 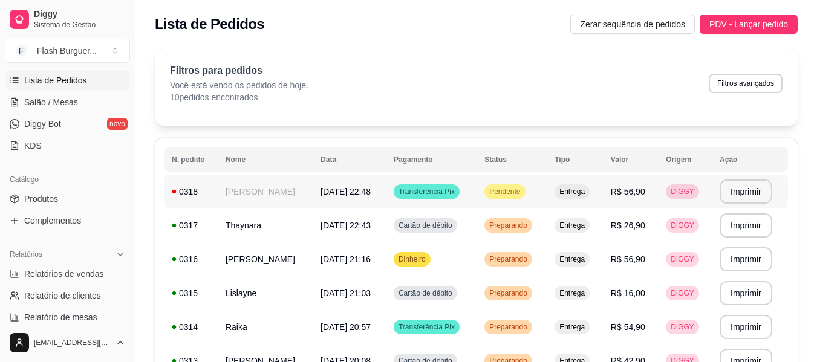 I want to click on div: Flash Burguer ..., so click(x=67, y=51).